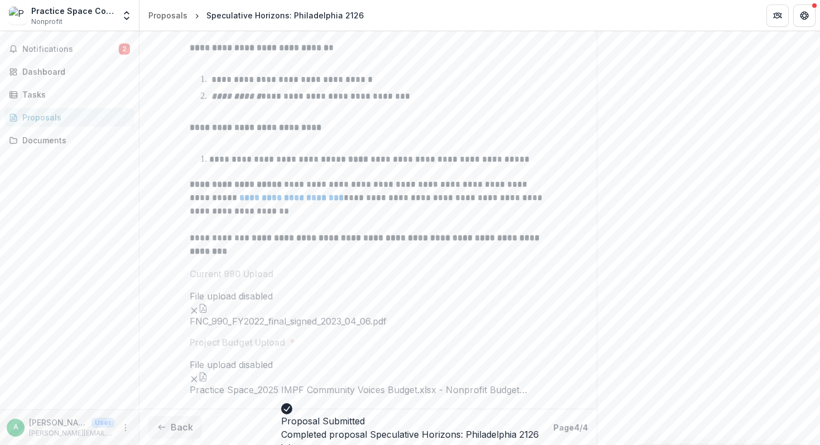 Image resolution: width=820 pixels, height=445 pixels. I want to click on div: Documents, so click(74, 140).